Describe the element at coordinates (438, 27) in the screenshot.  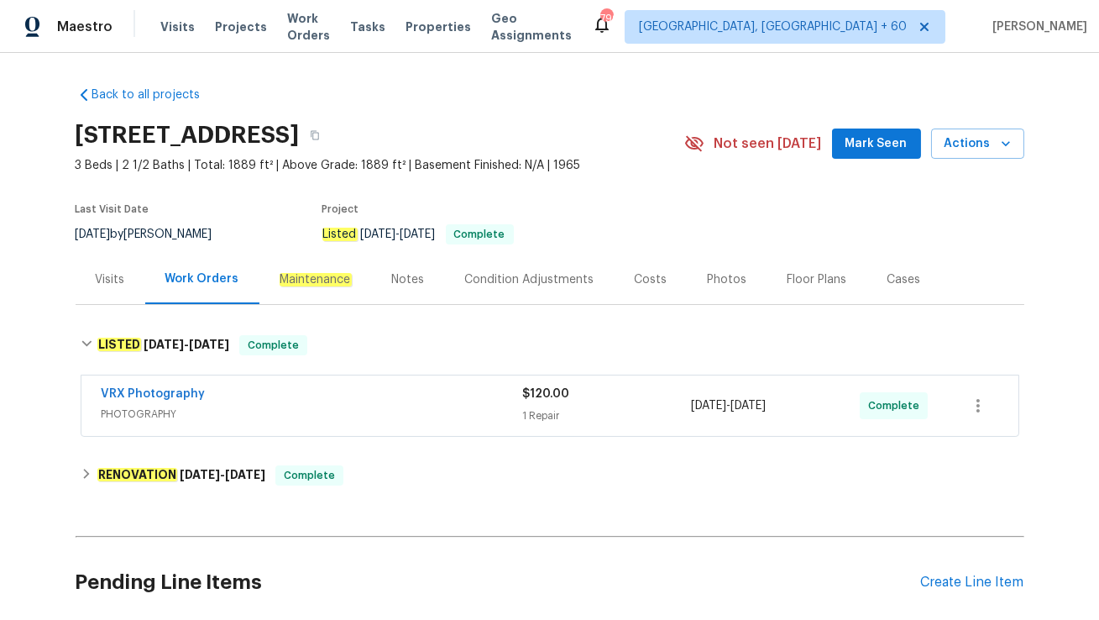
I see `span: Properties` at that location.